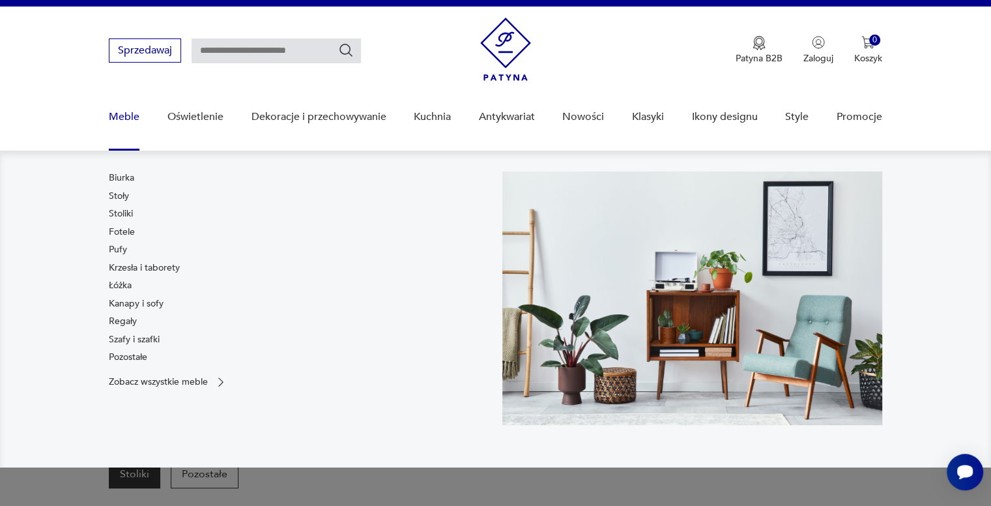  I want to click on div: 0, so click(875, 40).